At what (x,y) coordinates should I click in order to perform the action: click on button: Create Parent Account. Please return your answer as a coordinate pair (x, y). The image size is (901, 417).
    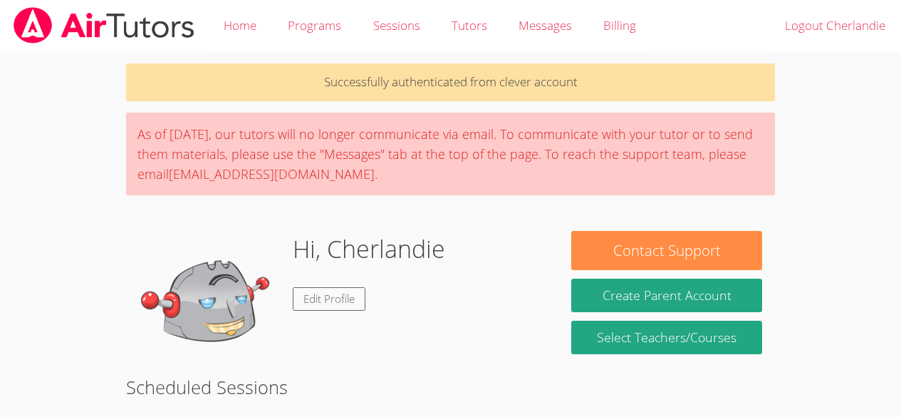
    Looking at the image, I should click on (666, 295).